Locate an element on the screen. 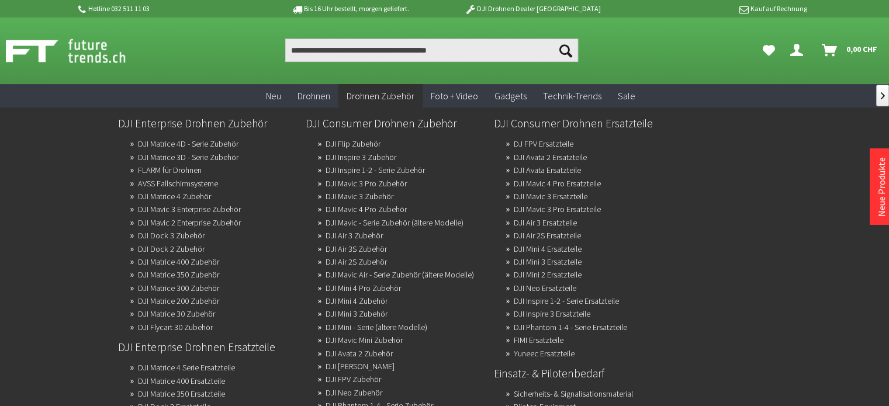 This screenshot has height=406, width=889. a: Gadgets is located at coordinates (510, 96).